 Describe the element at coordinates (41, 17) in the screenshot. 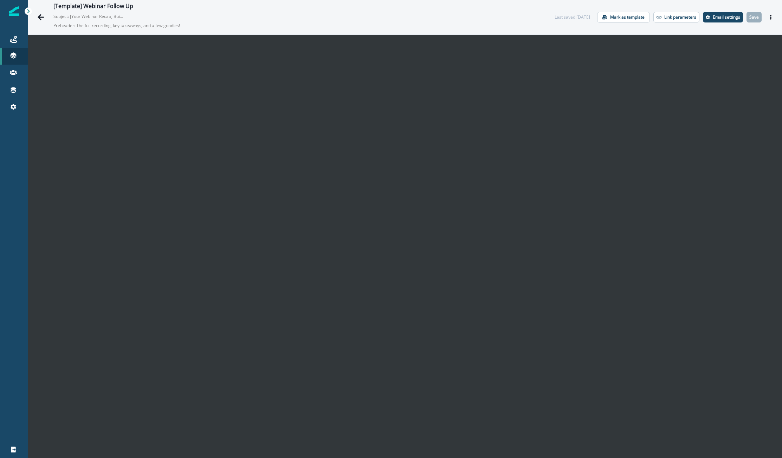

I see `button: Go back` at that location.